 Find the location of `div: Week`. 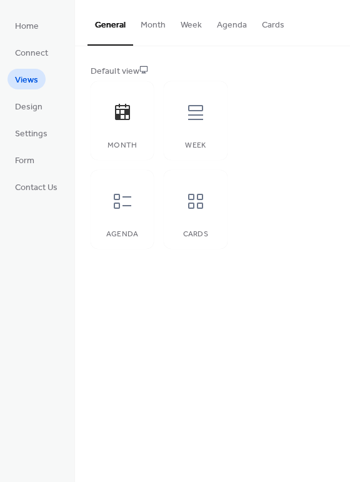

div: Week is located at coordinates (195, 146).